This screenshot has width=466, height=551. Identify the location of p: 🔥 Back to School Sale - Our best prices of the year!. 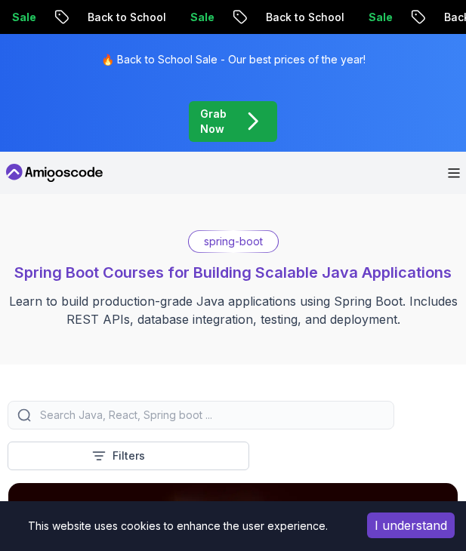
(233, 60).